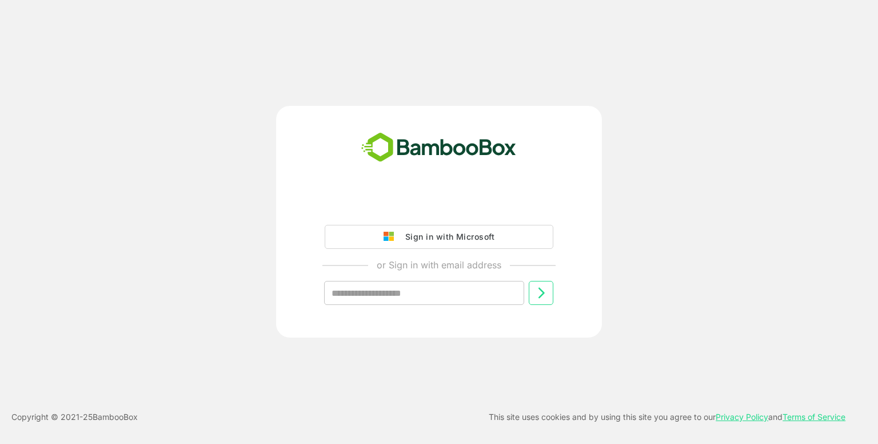 The height and width of the screenshot is (444, 878). What do you see at coordinates (447, 237) in the screenshot?
I see `div: Sign in with Microsoft` at bounding box center [447, 237].